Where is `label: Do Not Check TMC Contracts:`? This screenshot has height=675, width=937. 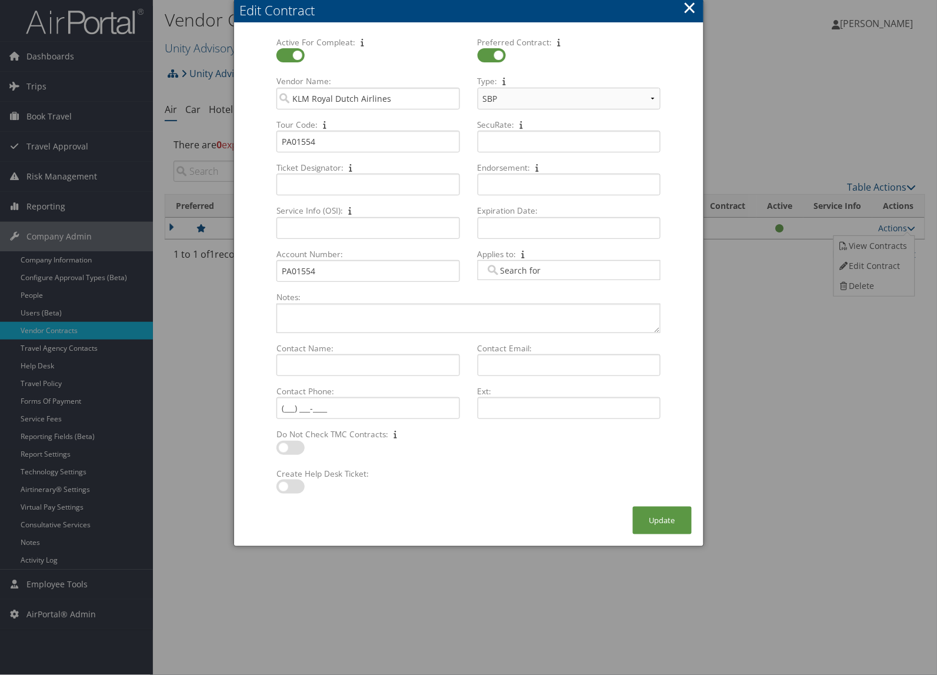
label: Do Not Check TMC Contracts: is located at coordinates (368, 434).